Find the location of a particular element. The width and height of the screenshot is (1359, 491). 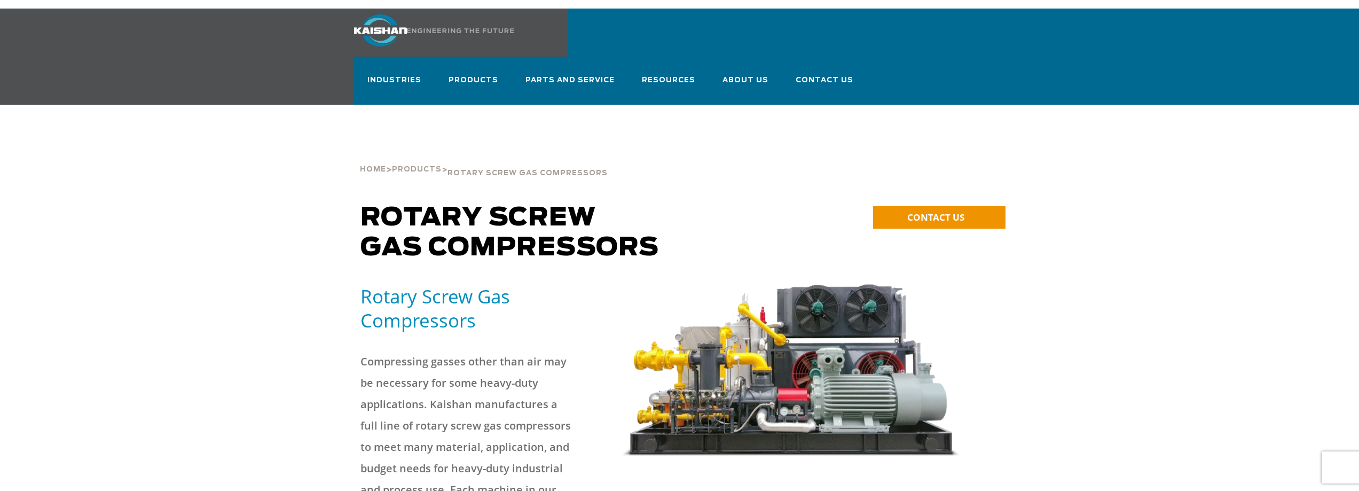

span: Home is located at coordinates (373, 169).